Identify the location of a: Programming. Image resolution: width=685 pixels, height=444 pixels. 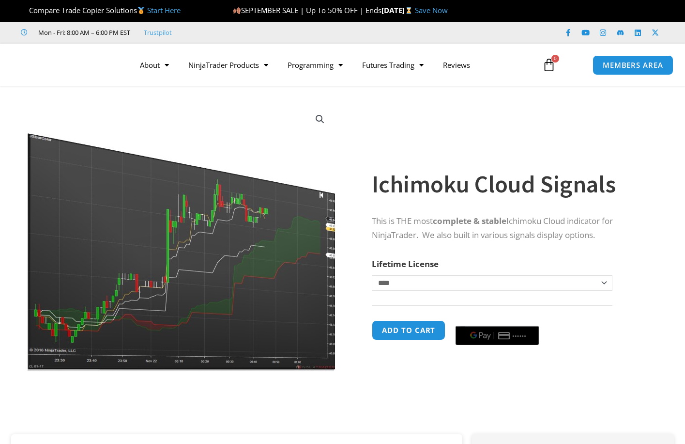
(315, 65).